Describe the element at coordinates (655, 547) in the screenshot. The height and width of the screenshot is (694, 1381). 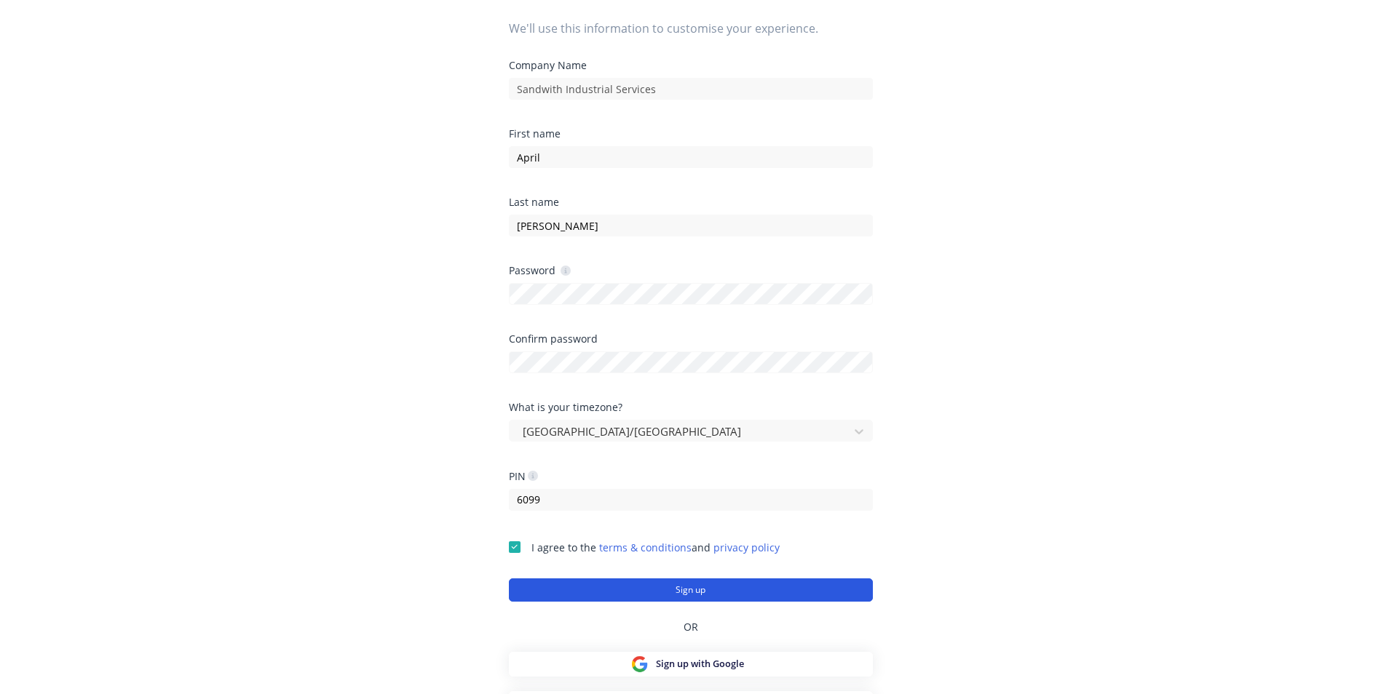
I see `span: I agree to the and` at that location.